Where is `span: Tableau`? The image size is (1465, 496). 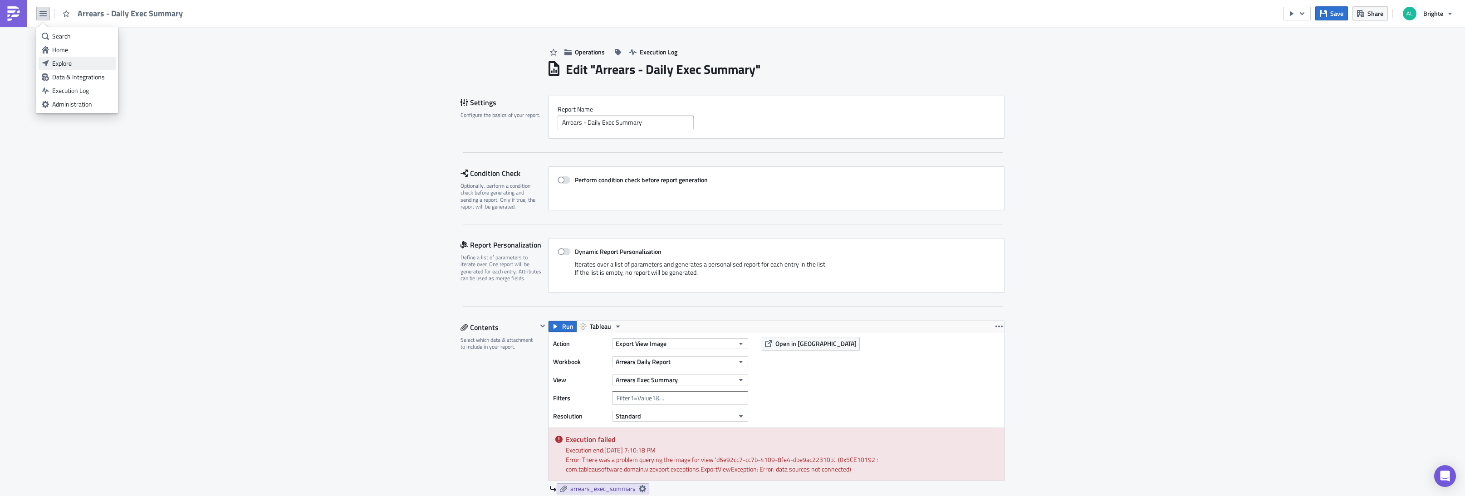
span: Tableau is located at coordinates (600, 327).